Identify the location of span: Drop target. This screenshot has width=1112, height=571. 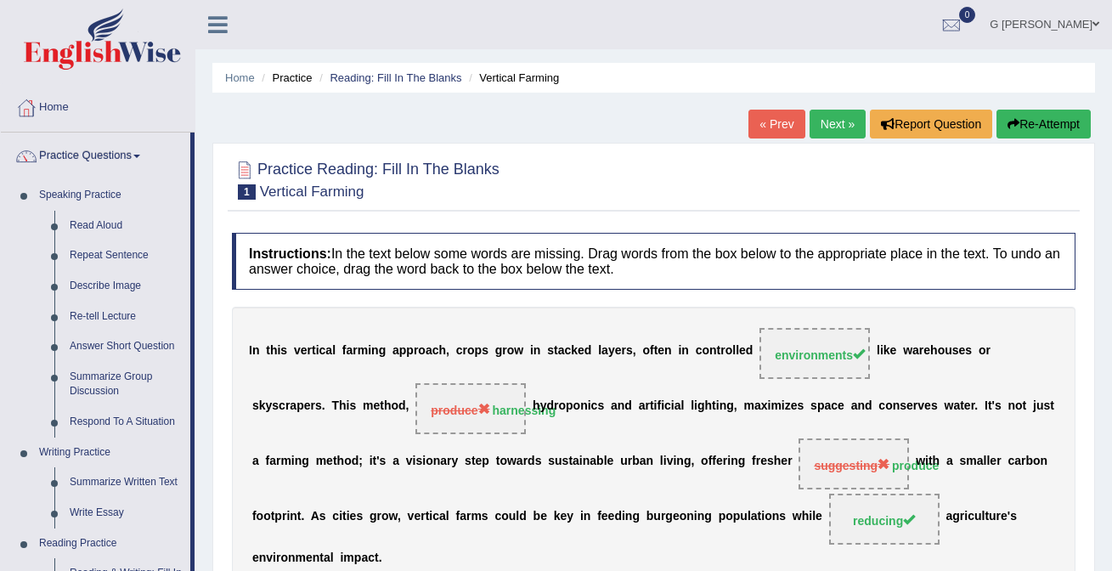
(470, 408).